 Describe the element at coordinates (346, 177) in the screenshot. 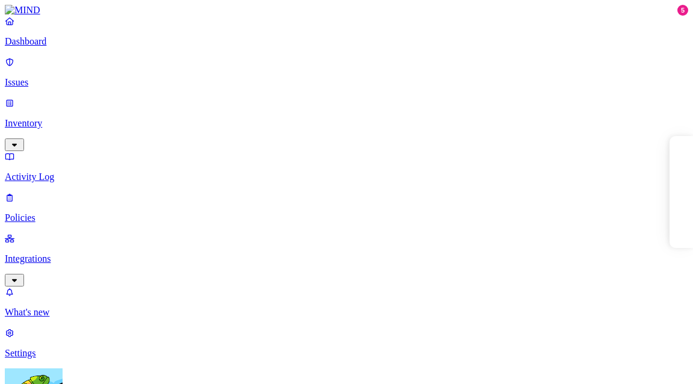

I see `p: Activity Log` at that location.